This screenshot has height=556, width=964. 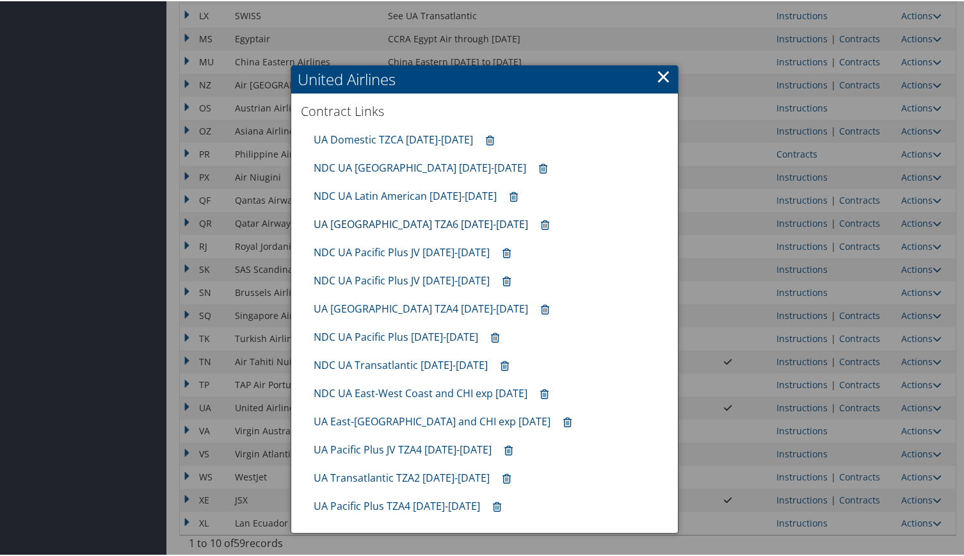 What do you see at coordinates (485, 110) in the screenshot?
I see `h3: Contract Links` at bounding box center [485, 110].